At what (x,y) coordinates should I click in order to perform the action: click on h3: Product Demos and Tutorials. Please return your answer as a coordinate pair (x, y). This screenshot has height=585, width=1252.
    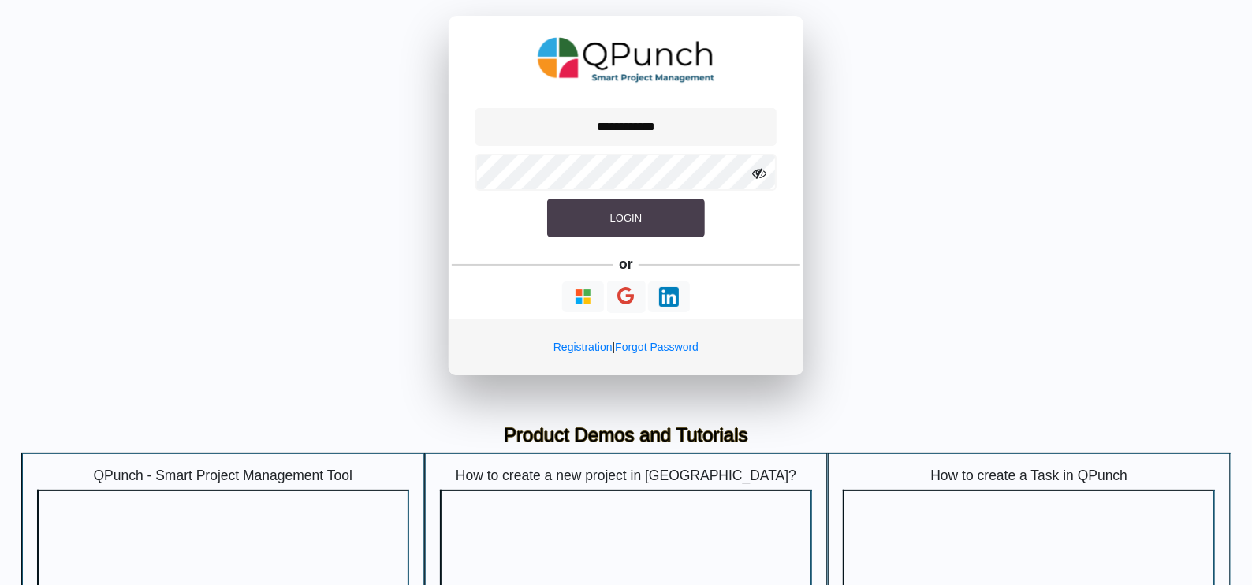
    Looking at the image, I should click on (626, 435).